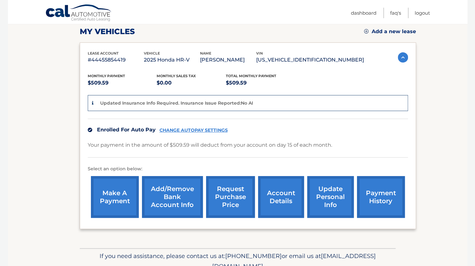 The image size is (475, 266). What do you see at coordinates (116, 60) in the screenshot?
I see `p: #44455854419` at bounding box center [116, 60].